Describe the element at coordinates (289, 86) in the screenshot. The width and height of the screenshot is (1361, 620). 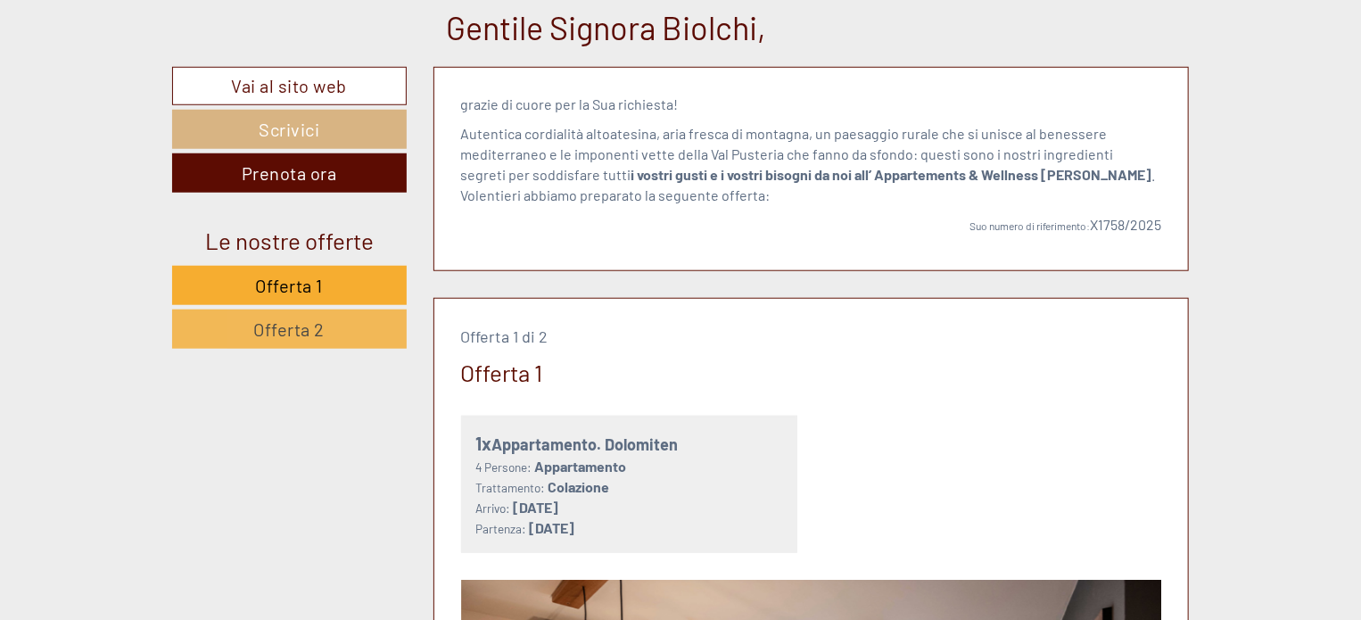
I see `a: Vai al sito web` at that location.